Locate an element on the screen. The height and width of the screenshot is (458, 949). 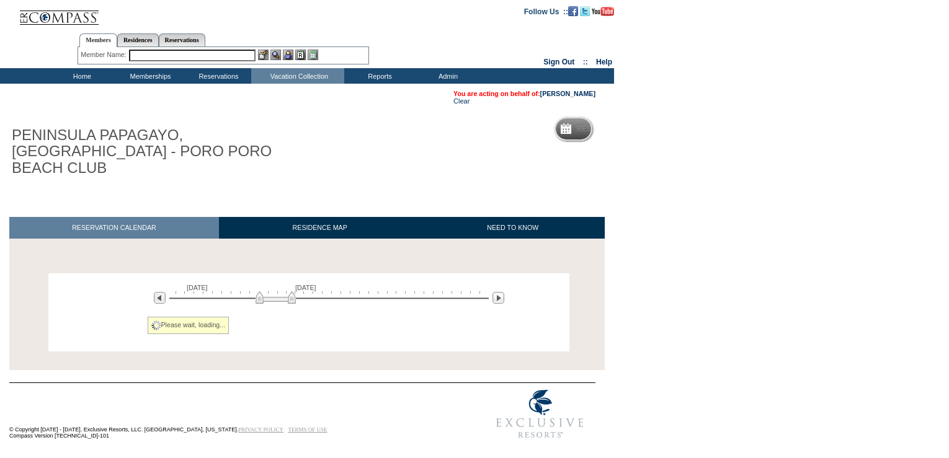
td: Vacation Collection is located at coordinates (298, 76).